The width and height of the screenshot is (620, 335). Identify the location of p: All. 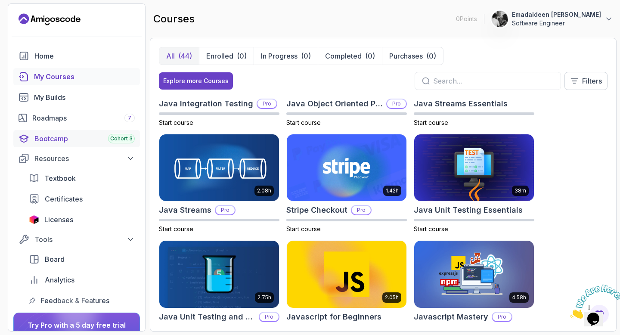
(170, 56).